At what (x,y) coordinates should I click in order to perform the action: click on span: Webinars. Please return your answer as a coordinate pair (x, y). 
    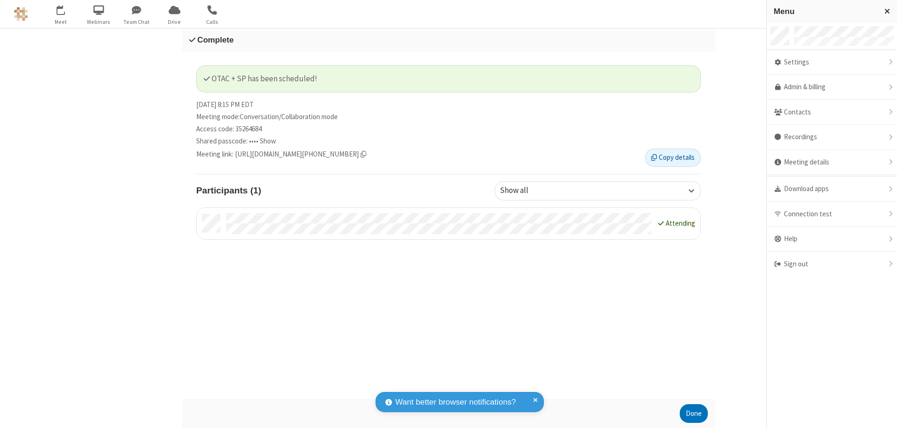
    Looking at the image, I should click on (99, 22).